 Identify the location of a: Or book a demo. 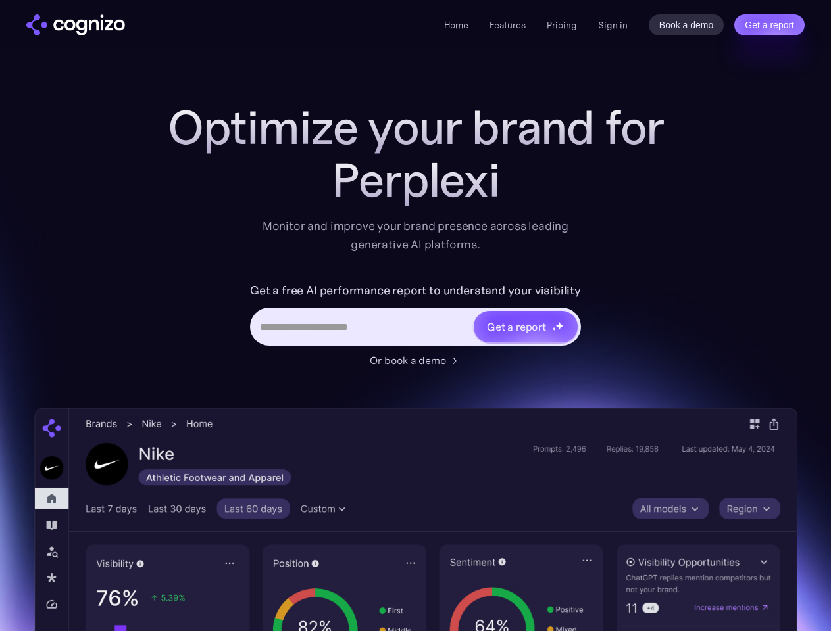
(416, 360).